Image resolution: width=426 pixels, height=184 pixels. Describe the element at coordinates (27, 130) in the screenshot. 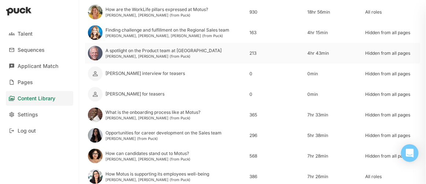

I see `div: Log out` at that location.